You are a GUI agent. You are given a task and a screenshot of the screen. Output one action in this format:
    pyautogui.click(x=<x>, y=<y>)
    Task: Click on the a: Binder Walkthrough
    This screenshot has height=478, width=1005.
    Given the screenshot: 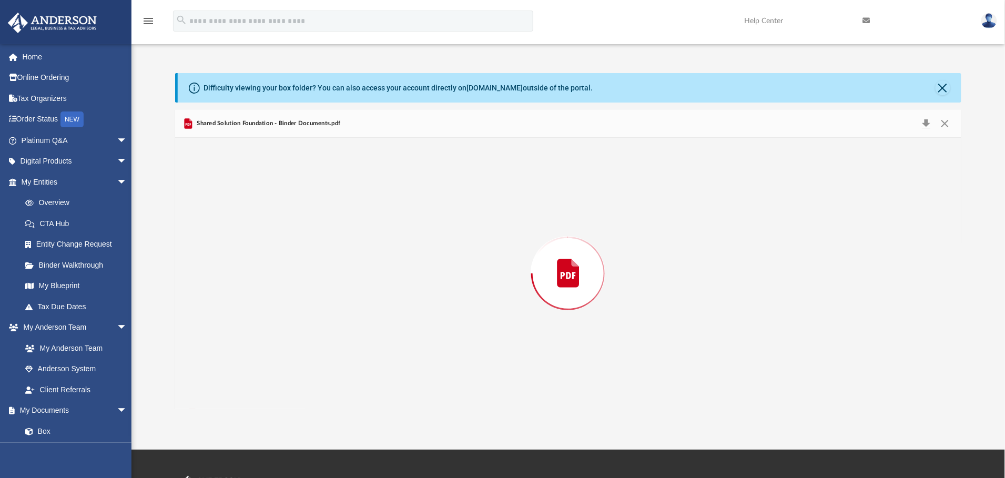 What is the action you would take?
    pyautogui.click(x=79, y=265)
    